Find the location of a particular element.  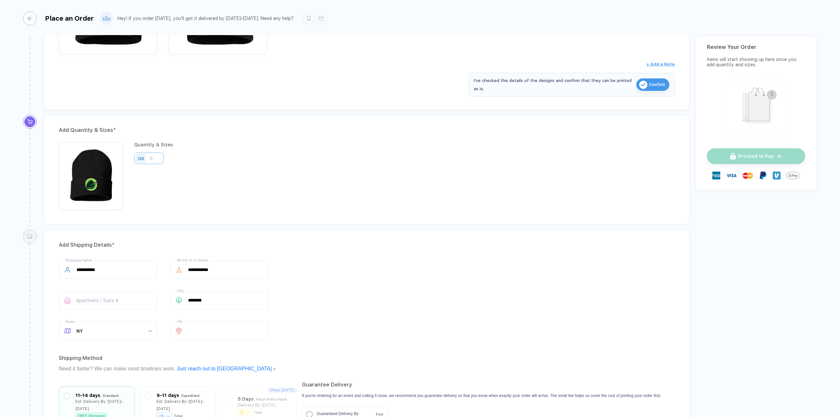

div: Expedited is located at coordinates (190, 396).